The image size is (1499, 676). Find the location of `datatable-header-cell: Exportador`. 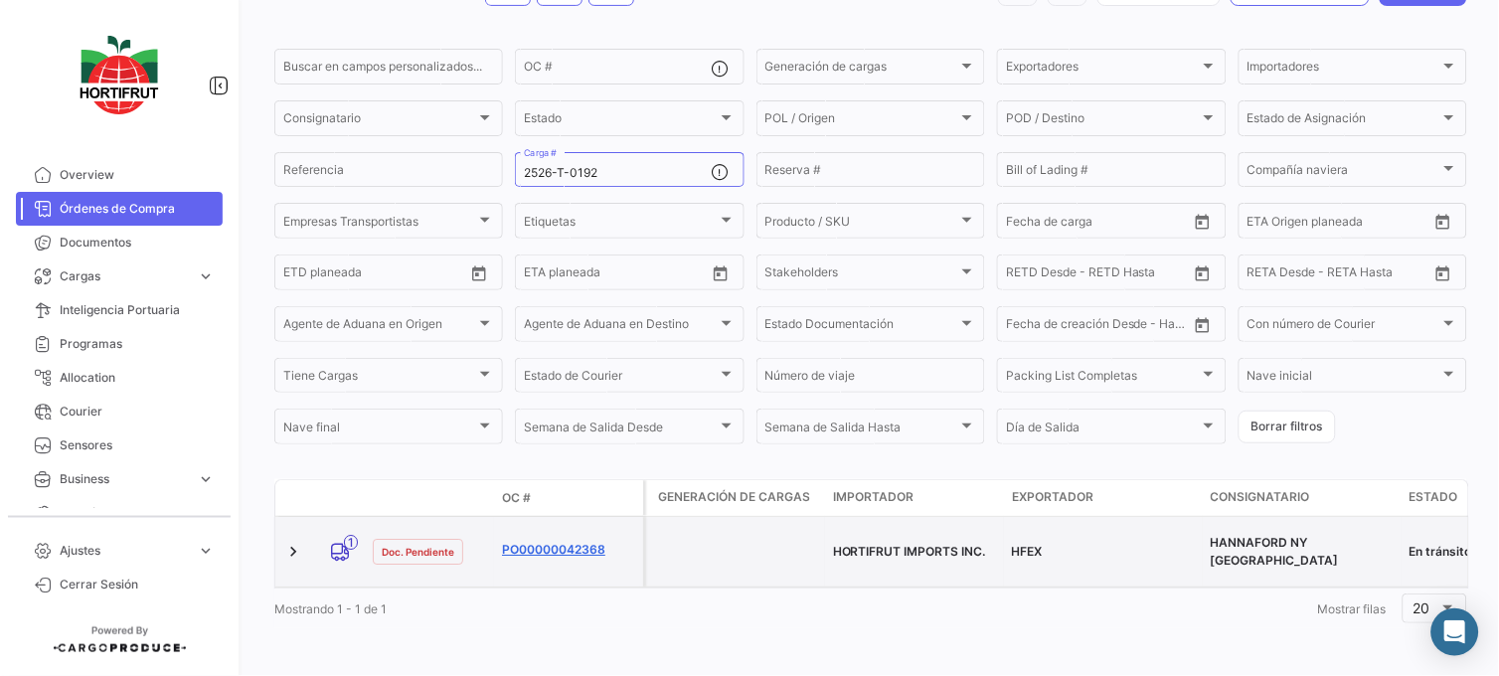

datatable-header-cell: Exportador is located at coordinates (1104, 498).